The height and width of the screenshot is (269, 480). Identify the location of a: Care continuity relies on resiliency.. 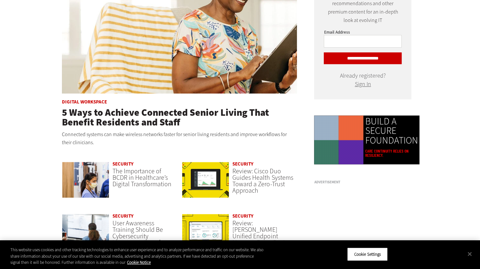
(391, 154).